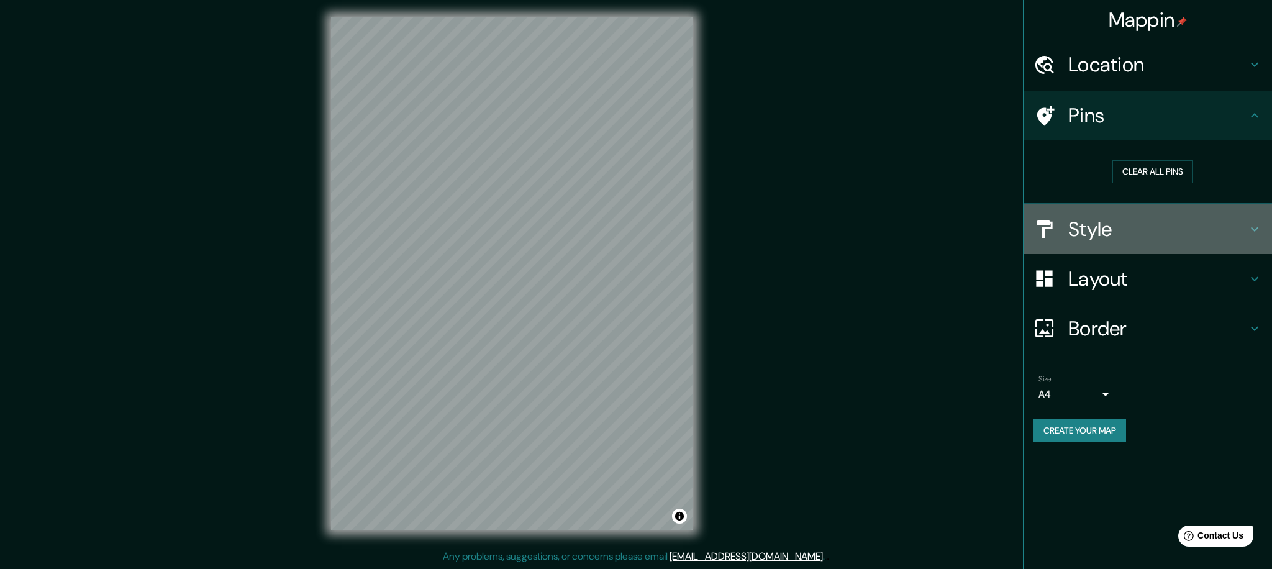  Describe the element at coordinates (1148, 229) in the screenshot. I see `div: Style` at that location.